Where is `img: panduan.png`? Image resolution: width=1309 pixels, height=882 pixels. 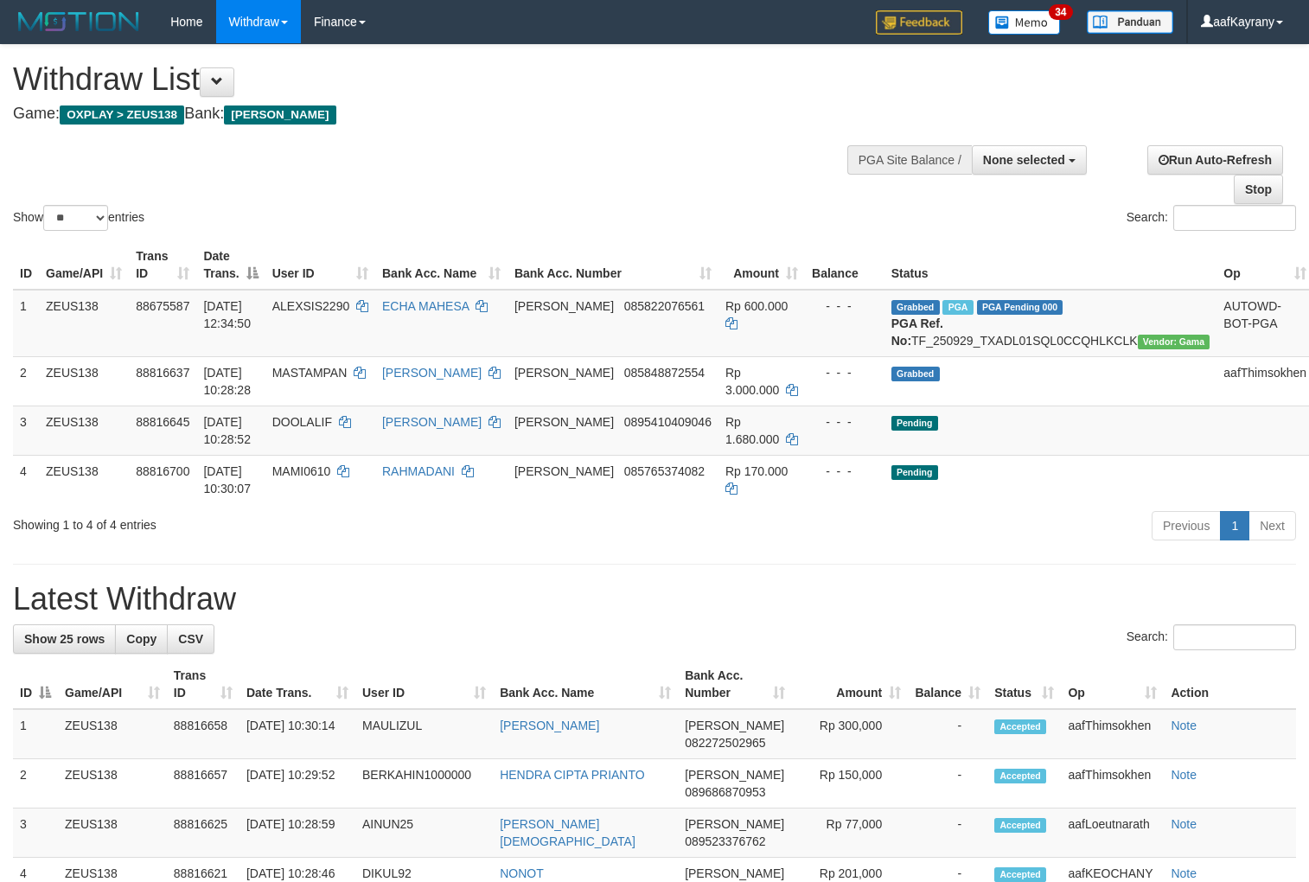 img: panduan.png is located at coordinates (1130, 22).